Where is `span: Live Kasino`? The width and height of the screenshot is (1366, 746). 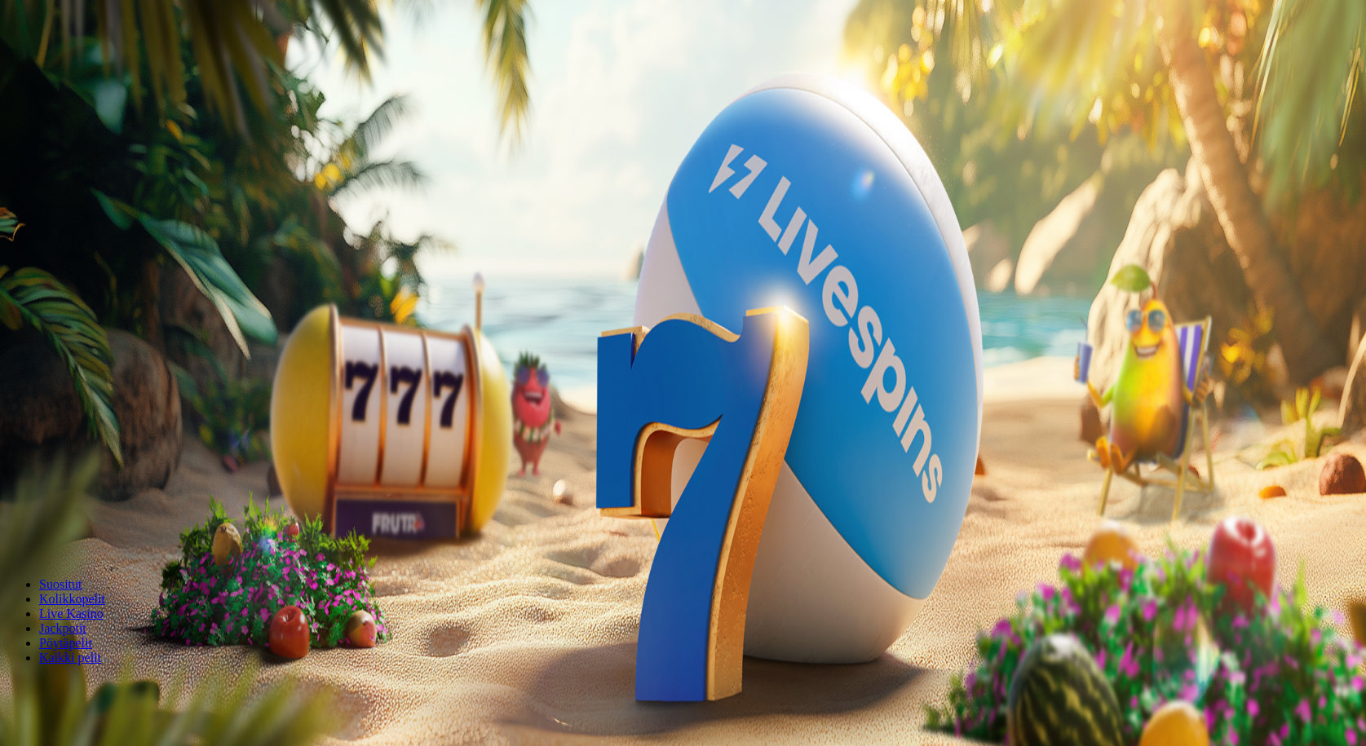 span: Live Kasino is located at coordinates (71, 613).